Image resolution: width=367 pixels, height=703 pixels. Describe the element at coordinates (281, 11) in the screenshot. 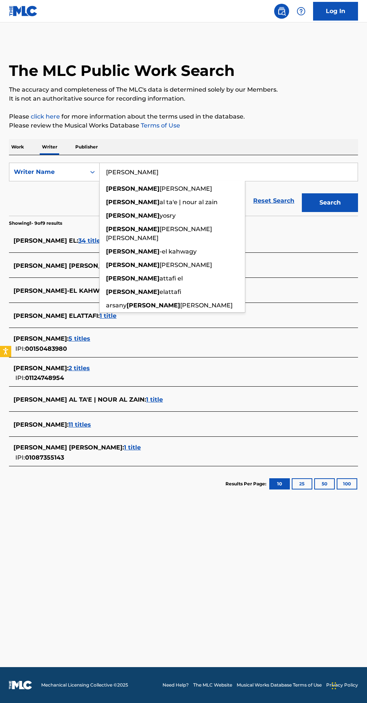

I see `a: Public Search` at that location.